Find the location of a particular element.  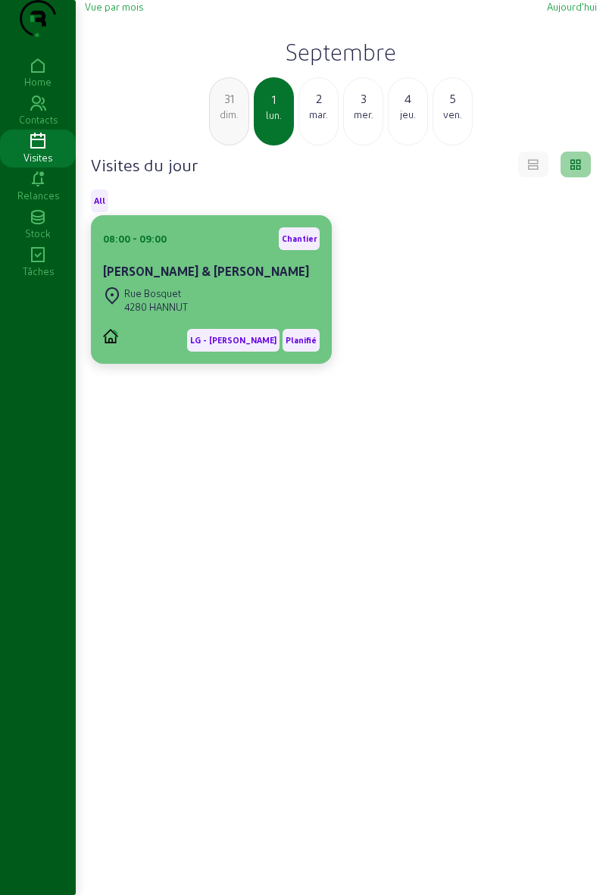

div: 3 is located at coordinates (363, 98).